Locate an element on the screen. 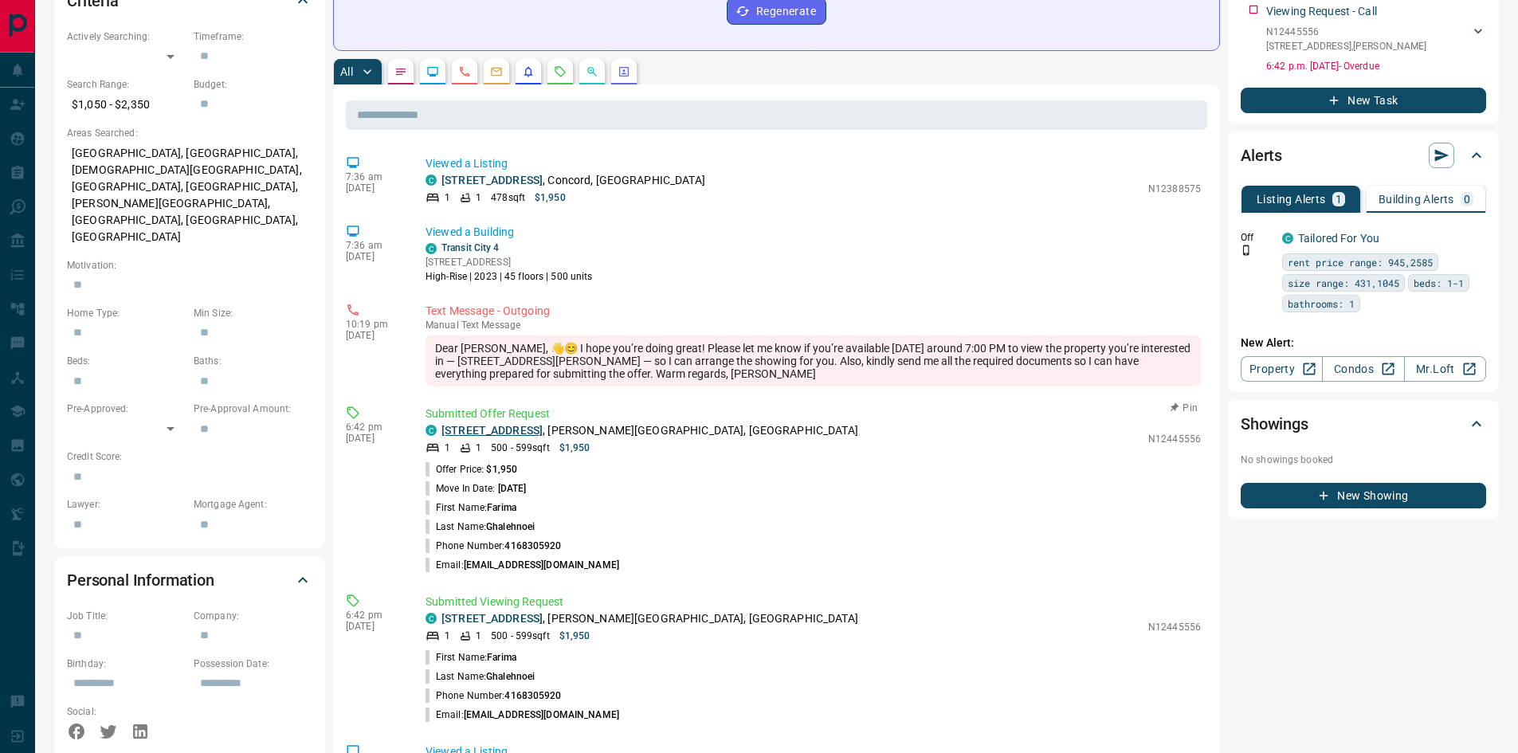 Image resolution: width=1518 pixels, height=753 pixels. p: 478 sqft is located at coordinates (508, 198).